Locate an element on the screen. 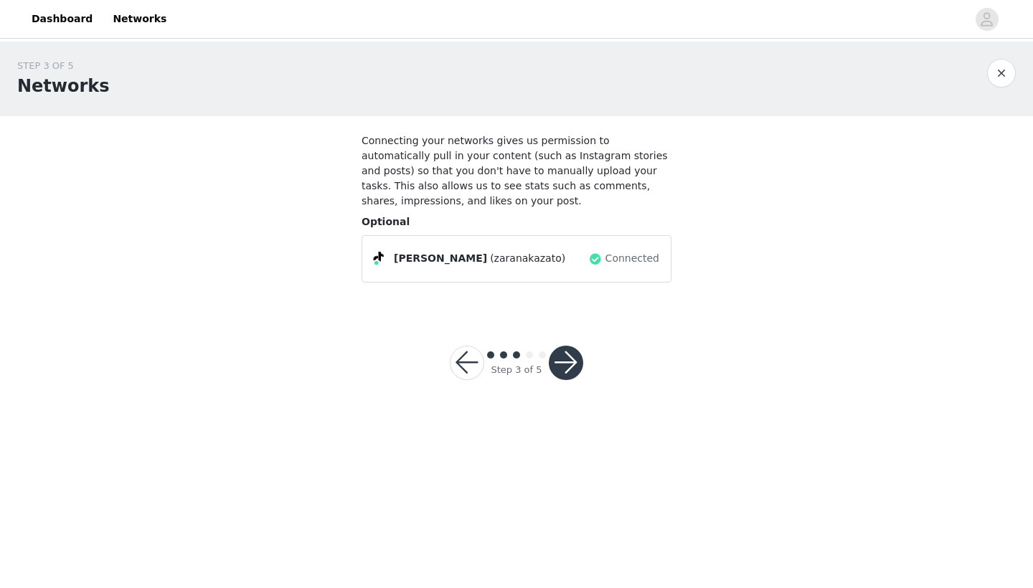 This screenshot has height=588, width=1033. span: Connected is located at coordinates (632, 258).